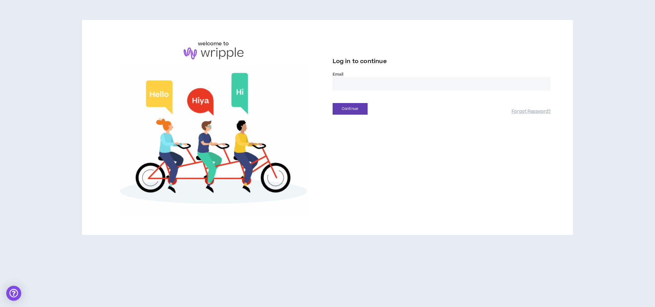  What do you see at coordinates (350, 109) in the screenshot?
I see `button: Continue` at bounding box center [350, 109].